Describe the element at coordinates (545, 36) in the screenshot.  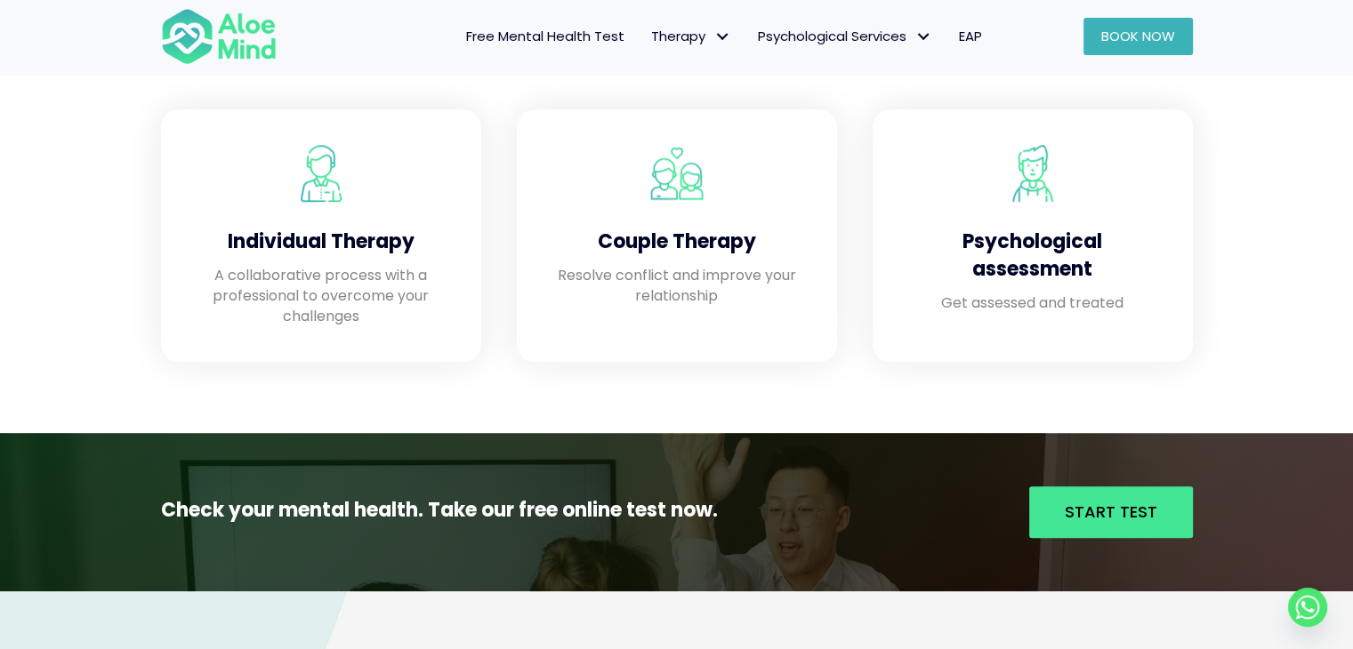
I see `span: Free Mental Health Test` at that location.